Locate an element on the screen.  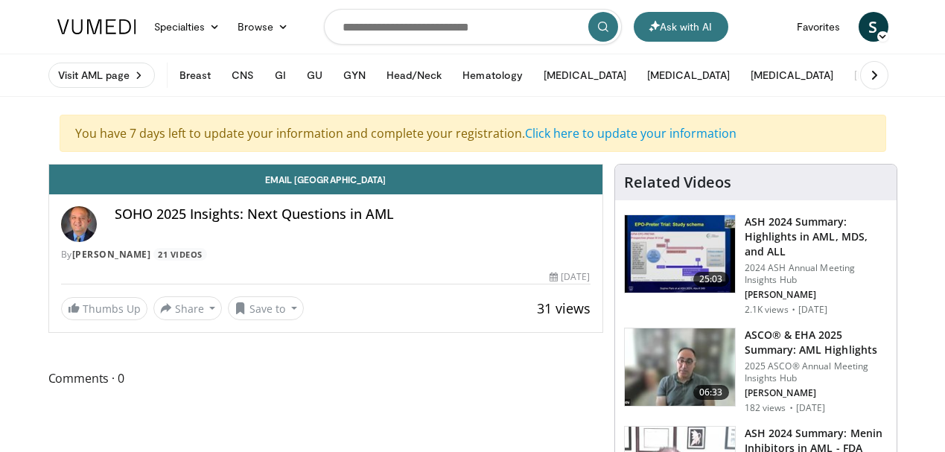
button: Hematology is located at coordinates (492, 75).